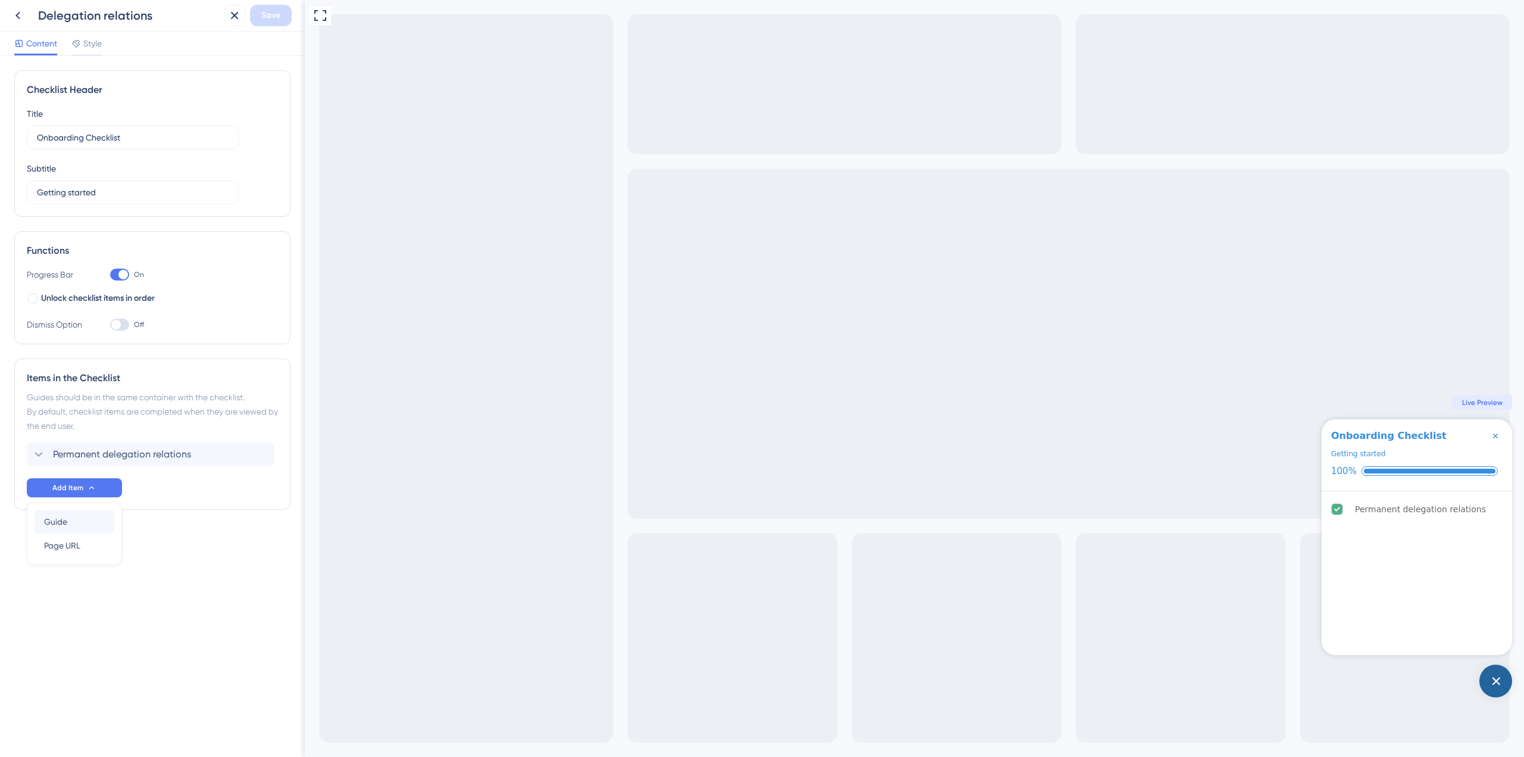  I want to click on span: Off, so click(139, 324).